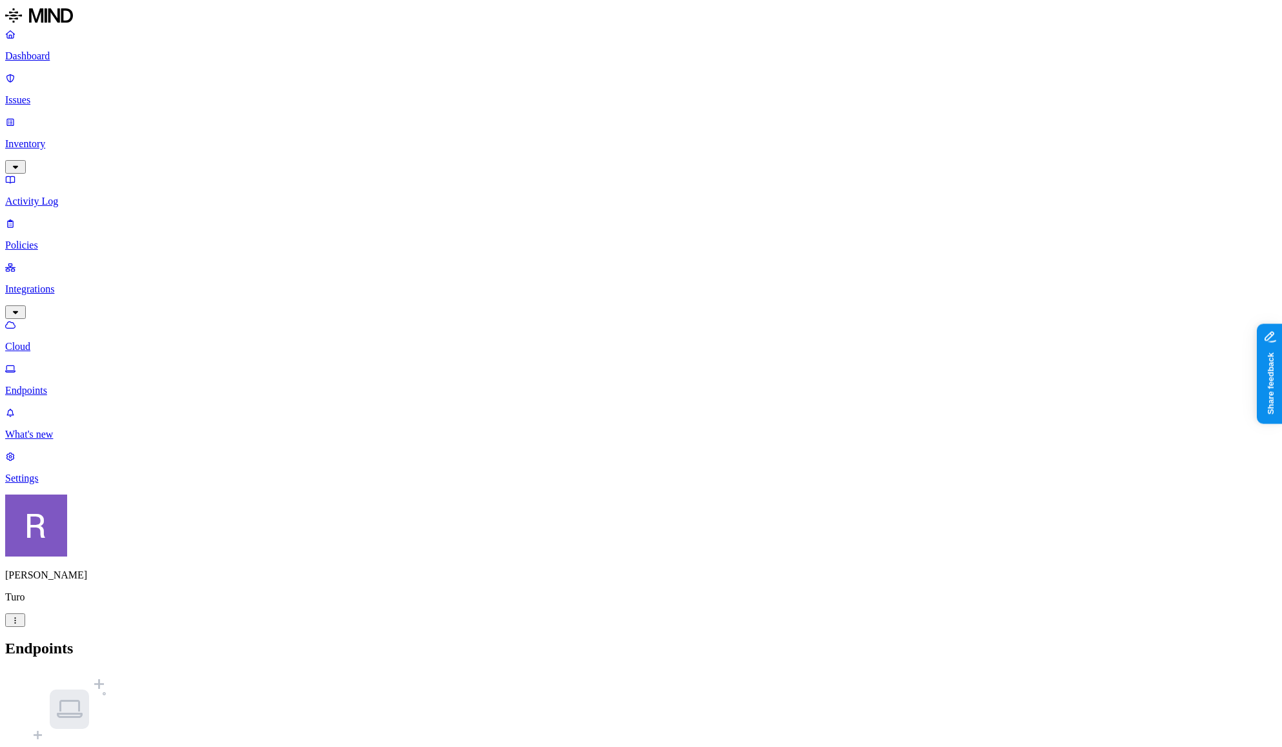 This screenshot has height=747, width=1282. Describe the element at coordinates (641, 100) in the screenshot. I see `p: Issues` at that location.